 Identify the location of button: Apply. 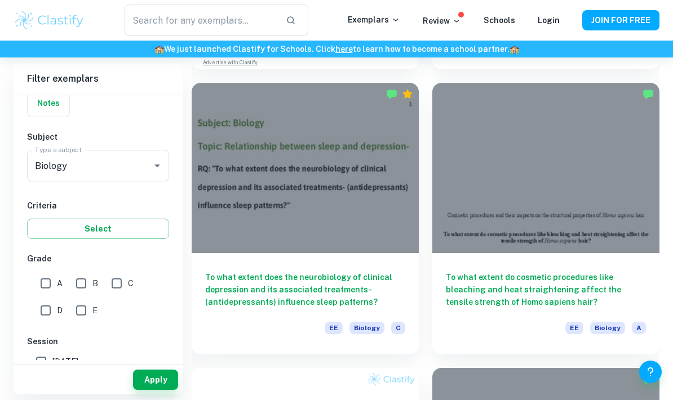
(156, 380).